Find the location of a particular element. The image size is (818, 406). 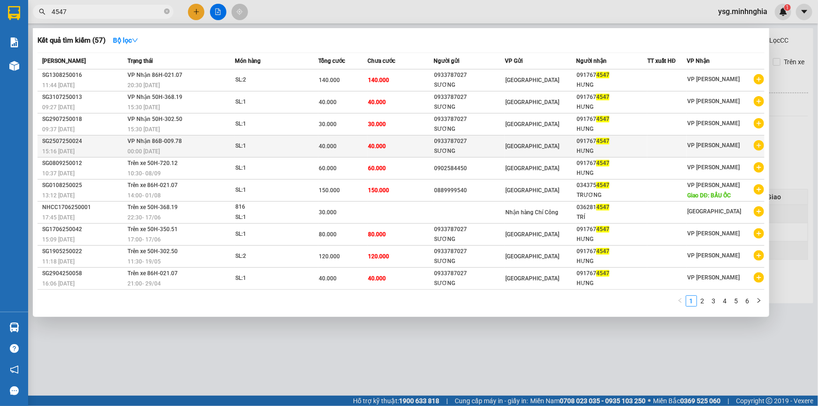

span: Trên xe 86H-021.07 is located at coordinates (152, 185).